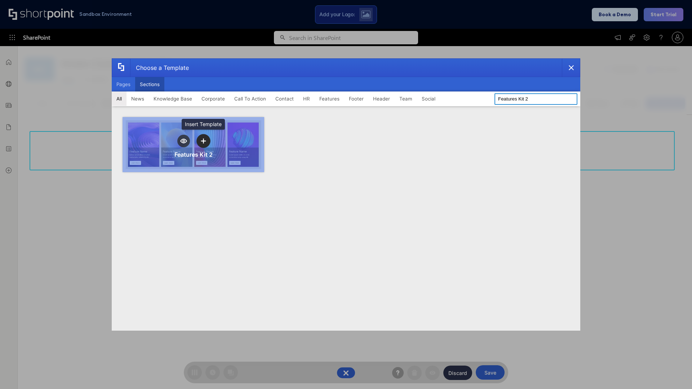 This screenshot has width=692, height=389. I want to click on button: Sections, so click(150, 84).